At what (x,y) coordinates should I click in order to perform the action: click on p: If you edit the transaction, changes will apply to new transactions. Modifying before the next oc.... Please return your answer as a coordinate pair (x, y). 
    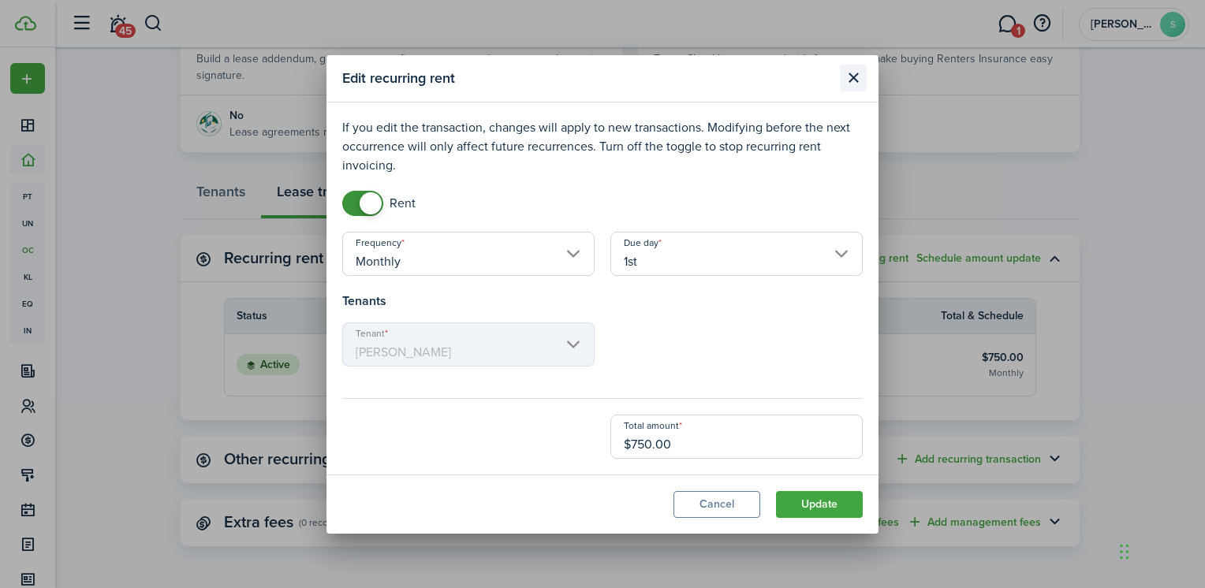
    Looking at the image, I should click on (603, 147).